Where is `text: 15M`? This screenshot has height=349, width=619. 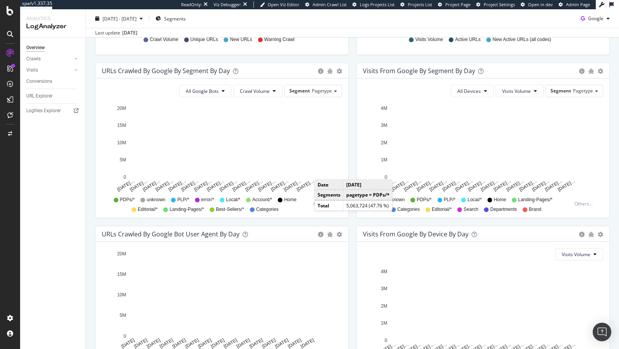 text: 15M is located at coordinates (122, 125).